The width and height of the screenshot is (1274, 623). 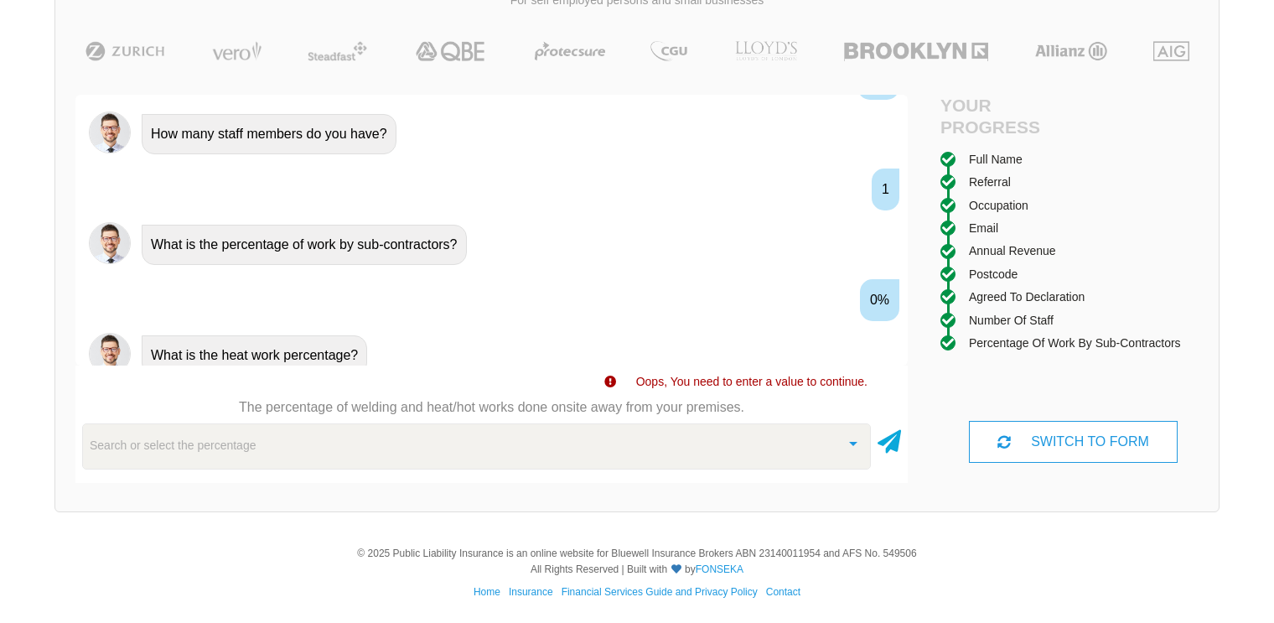 I want to click on div: Occupation, so click(x=998, y=205).